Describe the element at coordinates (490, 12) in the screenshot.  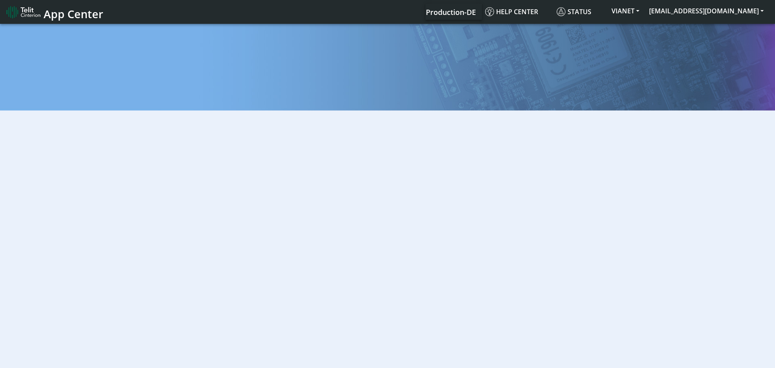
I see `img: knowledge.svg` at that location.